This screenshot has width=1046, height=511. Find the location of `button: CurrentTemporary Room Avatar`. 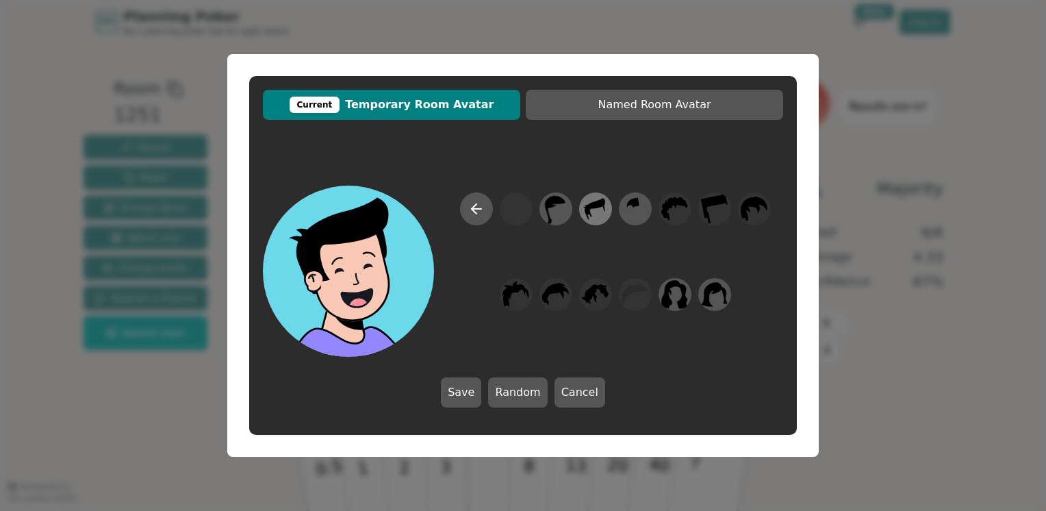

button: CurrentTemporary Room Avatar is located at coordinates (392, 105).